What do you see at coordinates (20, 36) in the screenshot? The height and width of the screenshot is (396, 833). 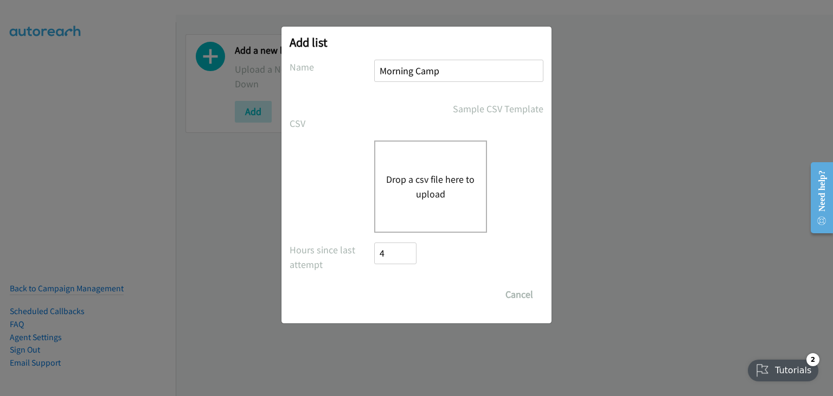 I see `div: Need help?` at bounding box center [20, 36].